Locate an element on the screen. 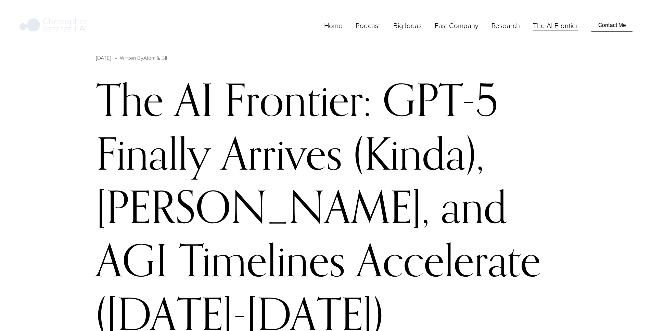 The width and height of the screenshot is (652, 331). a: Contact Me is located at coordinates (612, 25).